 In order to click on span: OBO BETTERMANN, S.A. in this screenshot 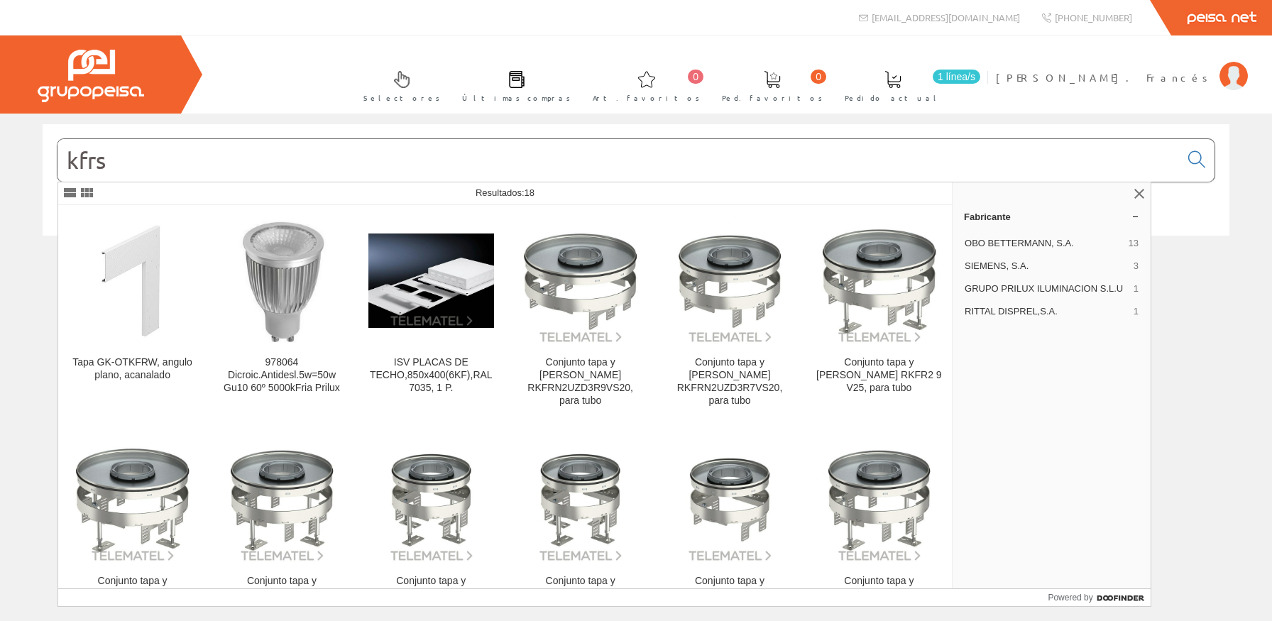, I will do `click(1044, 244)`.